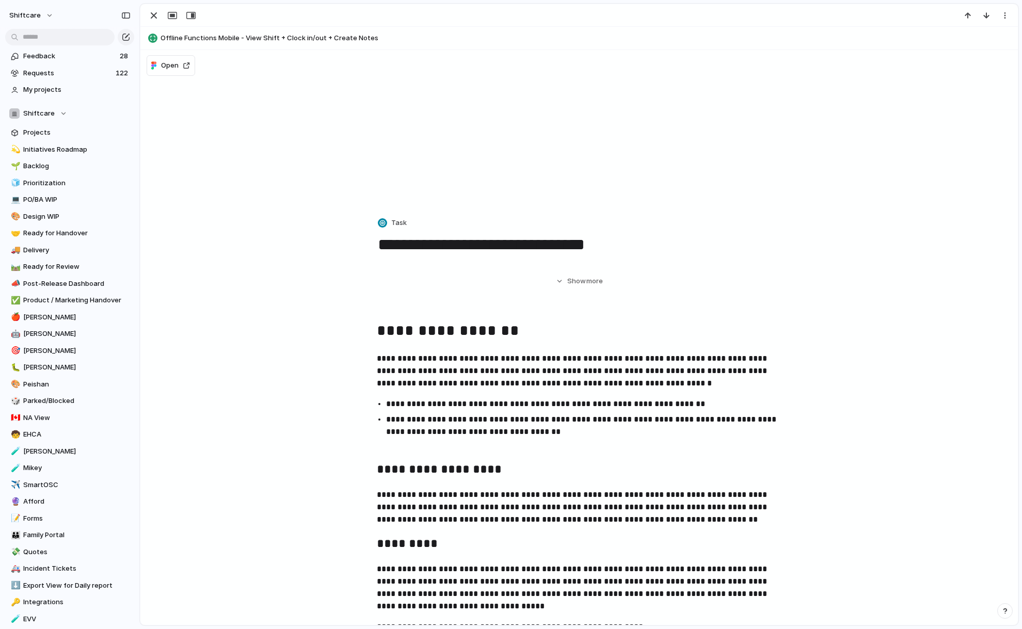 The image size is (1022, 629). Describe the element at coordinates (70, 385) in the screenshot. I see `div: 🎨Peishan` at that location.